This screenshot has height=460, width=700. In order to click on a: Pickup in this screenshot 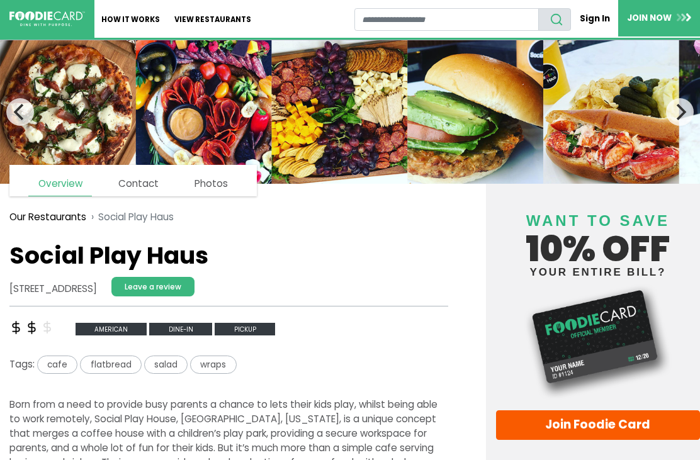, I will do `click(245, 328)`.